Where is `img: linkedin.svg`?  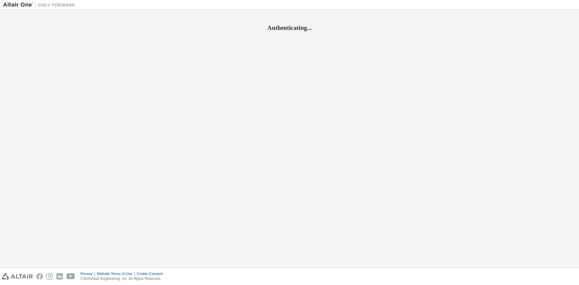
img: linkedin.svg is located at coordinates (59, 276).